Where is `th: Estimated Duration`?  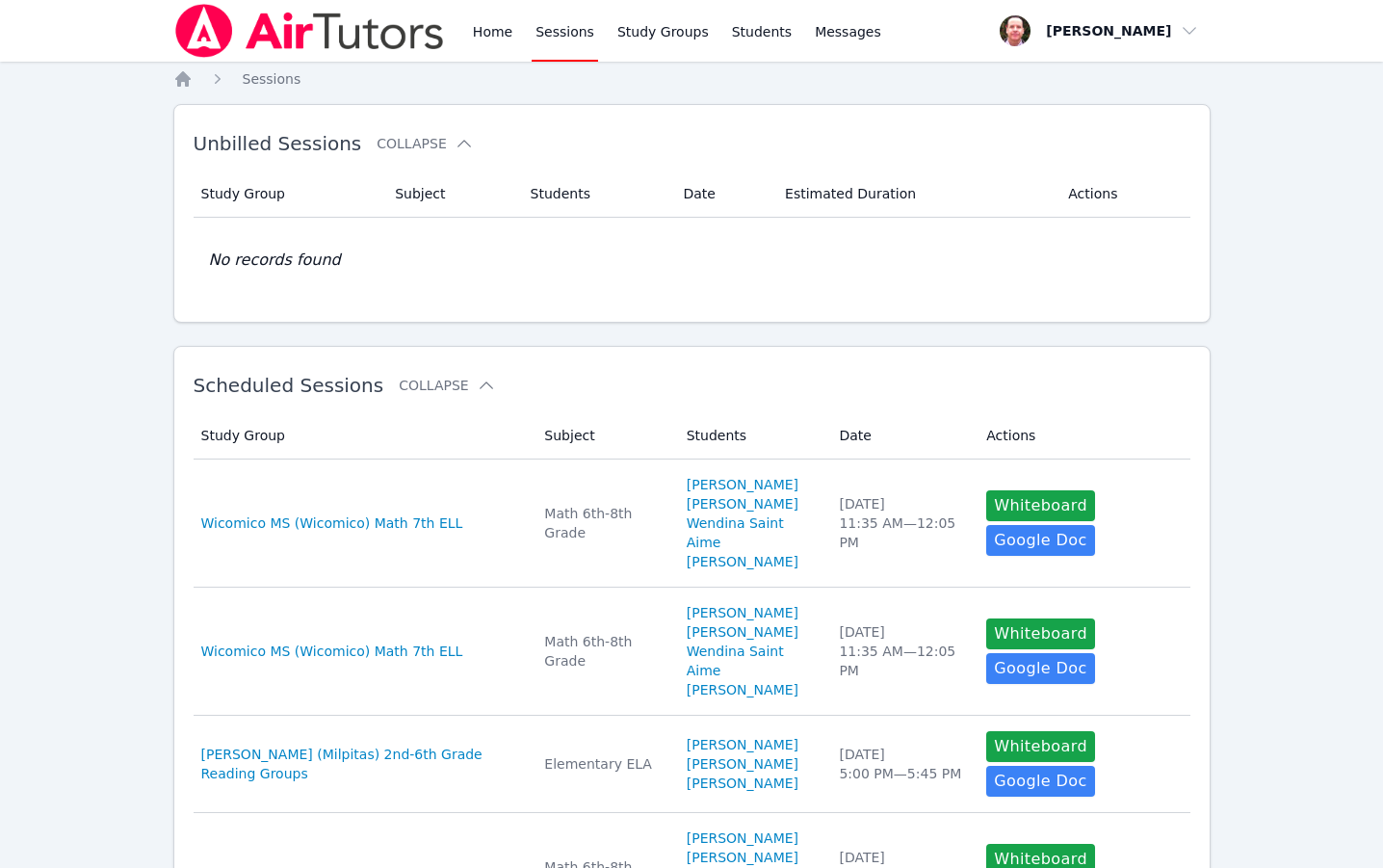
th: Estimated Duration is located at coordinates (915, 194).